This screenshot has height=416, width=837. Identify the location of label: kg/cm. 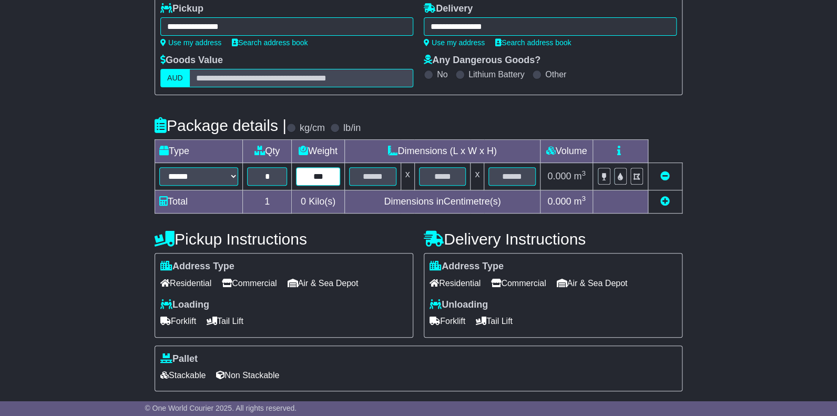
(312, 128).